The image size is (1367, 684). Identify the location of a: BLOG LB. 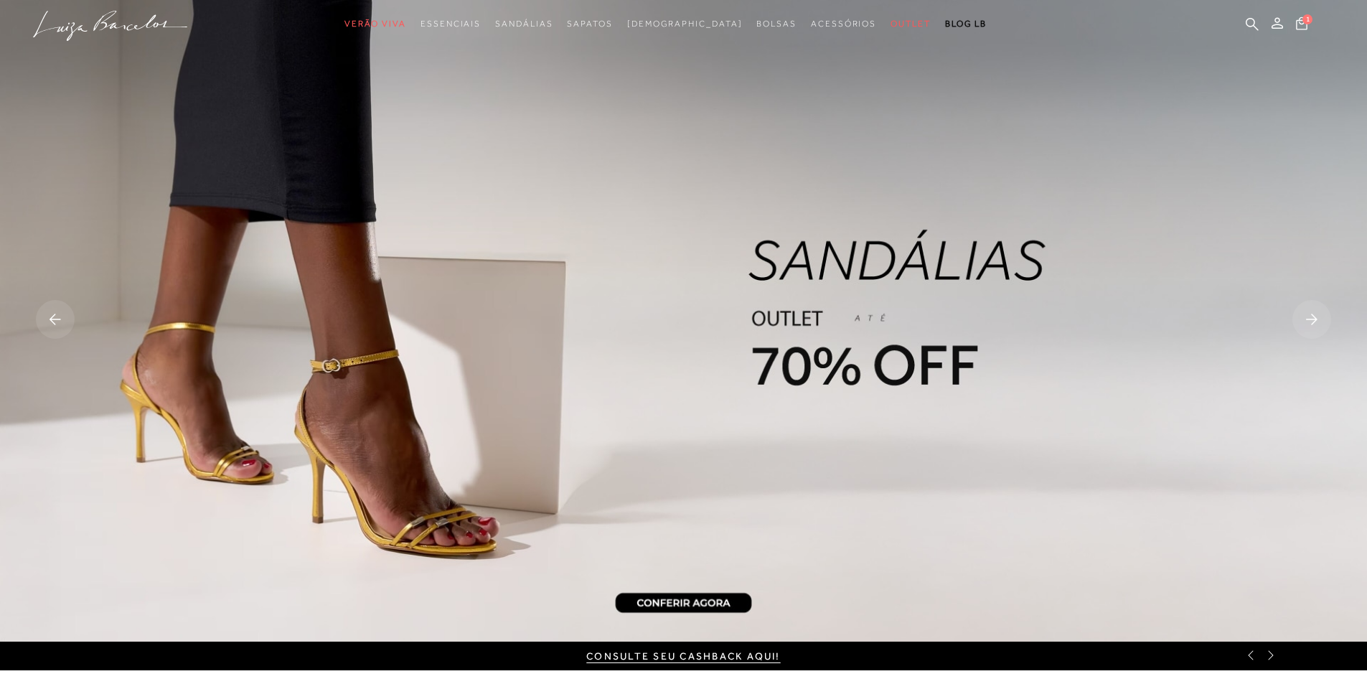
(966, 24).